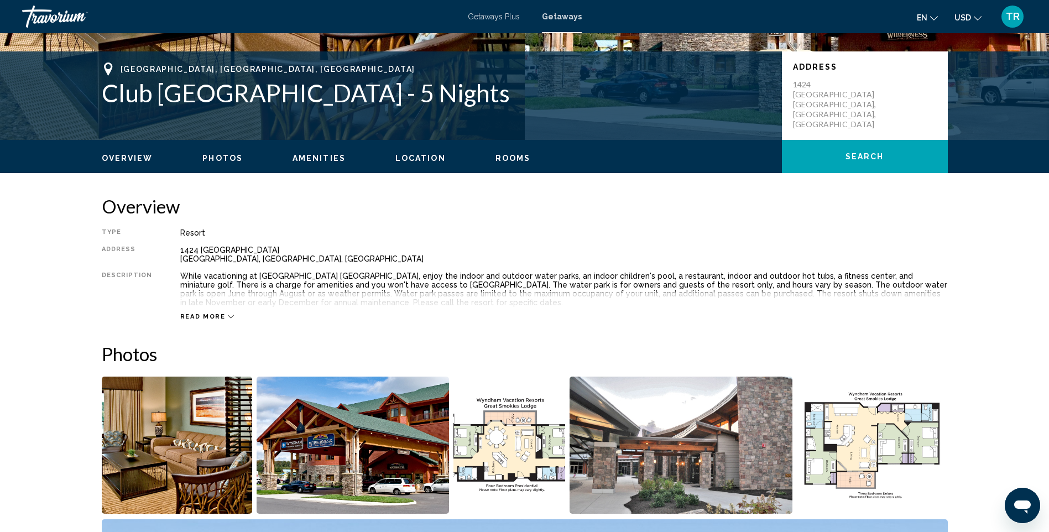  Describe the element at coordinates (865, 157) in the screenshot. I see `button: Search` at that location.